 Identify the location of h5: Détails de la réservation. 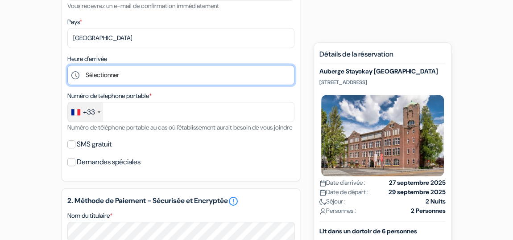
(382, 57).